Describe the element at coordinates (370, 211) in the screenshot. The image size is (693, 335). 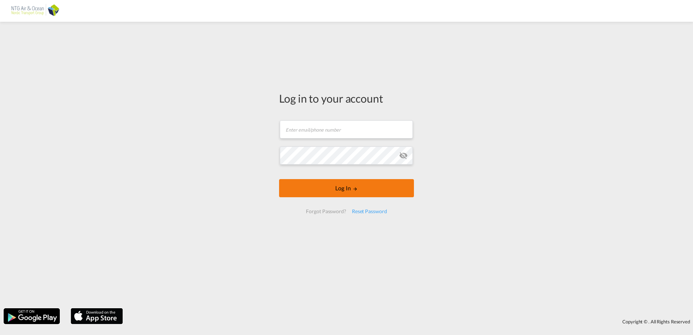
I see `div: Reset Password` at that location.